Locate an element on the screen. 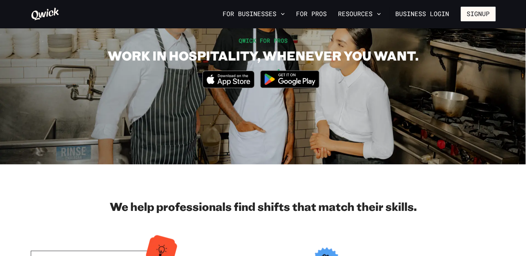  span: QWICK FOR PROS is located at coordinates (263, 40).